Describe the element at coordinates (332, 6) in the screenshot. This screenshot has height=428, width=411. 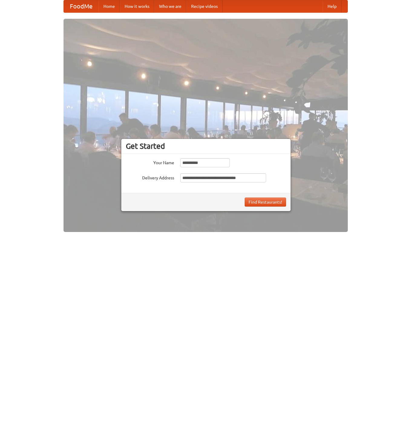
I see `a: Help` at that location.